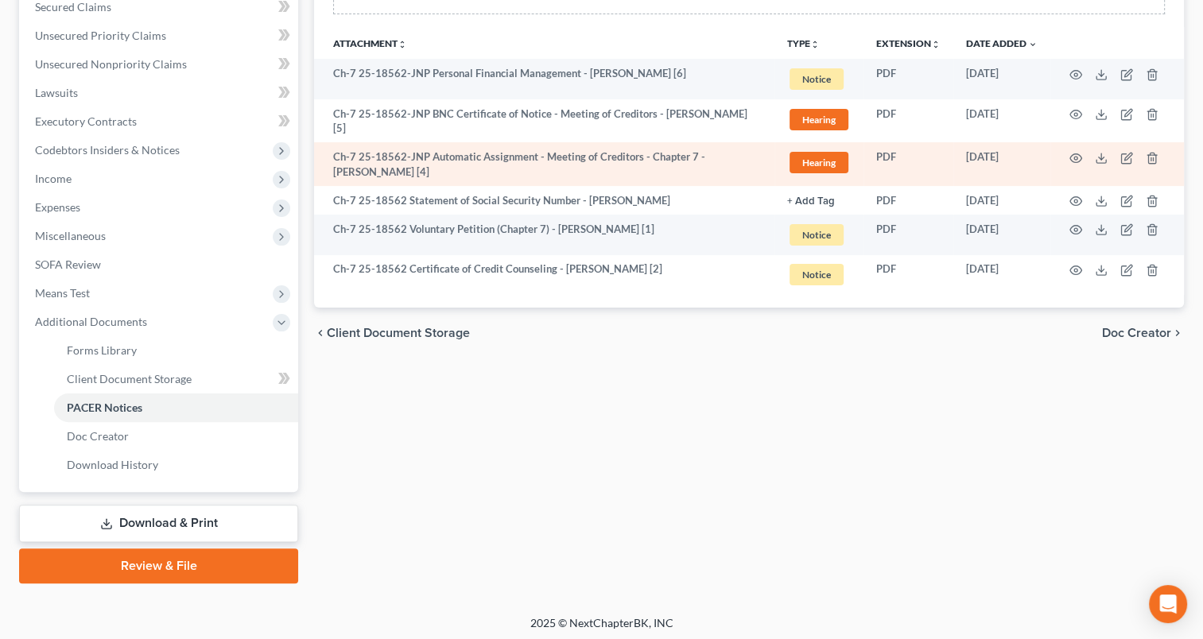 The image size is (1203, 639). What do you see at coordinates (91, 321) in the screenshot?
I see `span: Additional Documents` at bounding box center [91, 321].